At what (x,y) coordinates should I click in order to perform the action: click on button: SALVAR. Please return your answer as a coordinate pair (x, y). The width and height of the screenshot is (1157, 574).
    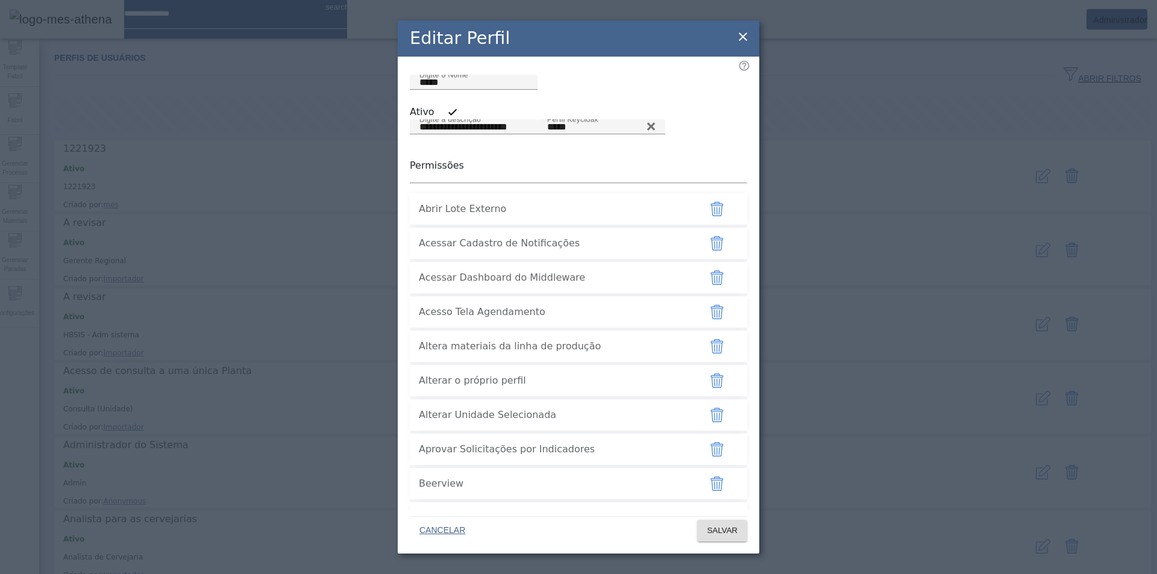
    Looking at the image, I should click on (722, 531).